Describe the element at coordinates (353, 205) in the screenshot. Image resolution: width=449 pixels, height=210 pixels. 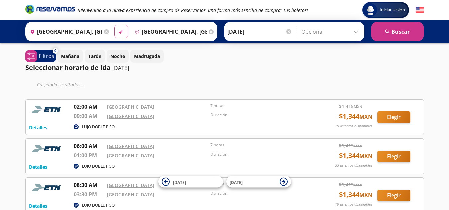
I see `p: 19 asientos disponibles` at that location.